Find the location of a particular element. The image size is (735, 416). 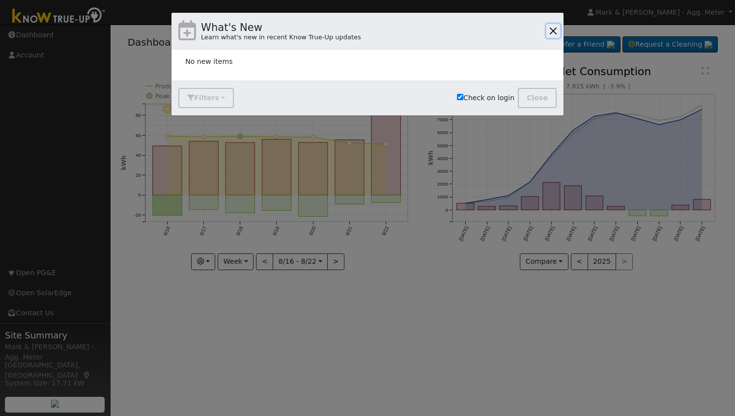

input: Check on login is located at coordinates (460, 97).